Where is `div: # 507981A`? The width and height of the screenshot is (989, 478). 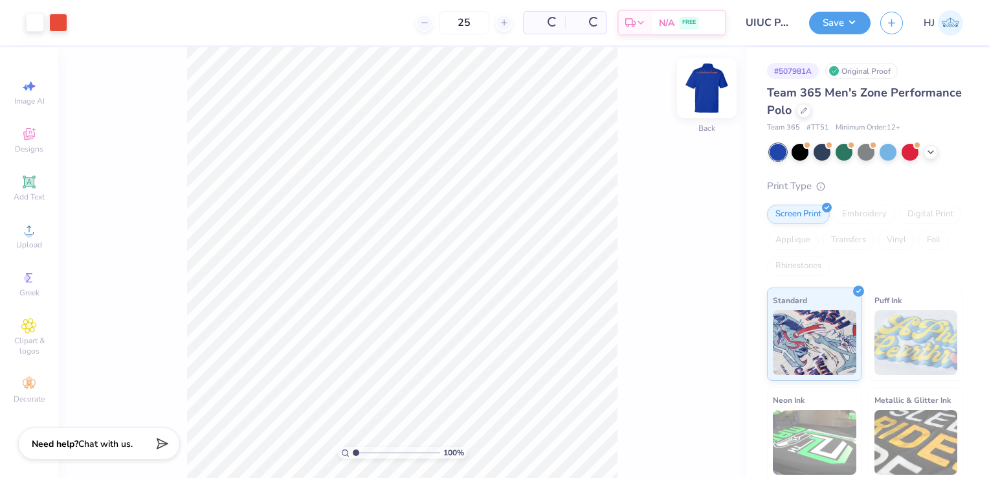 div: # 507981A is located at coordinates (793, 71).